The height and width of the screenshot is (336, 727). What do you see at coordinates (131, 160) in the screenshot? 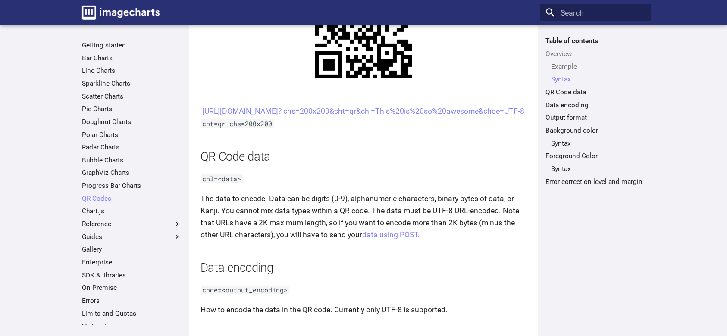
I see `a: Bubble Charts` at bounding box center [131, 160].